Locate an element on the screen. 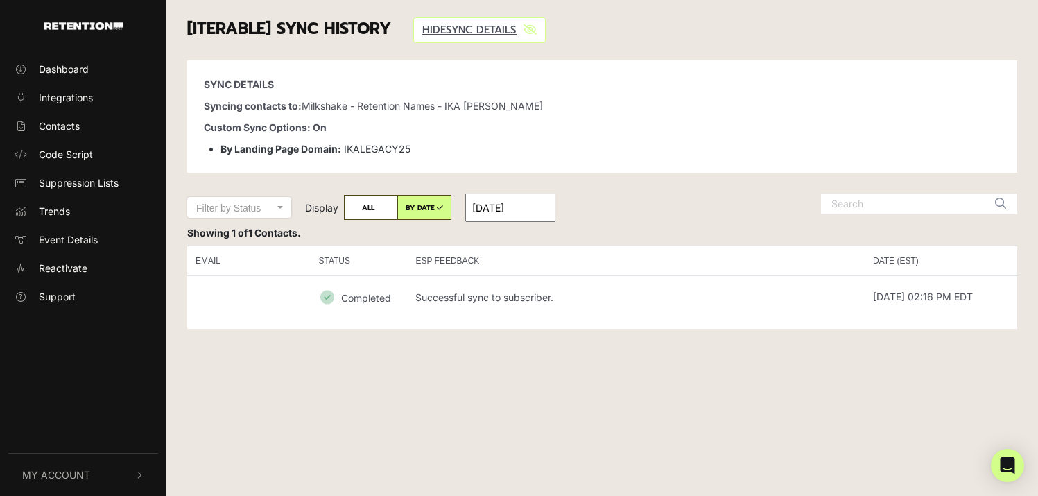  span: HIDE is located at coordinates (434, 30).